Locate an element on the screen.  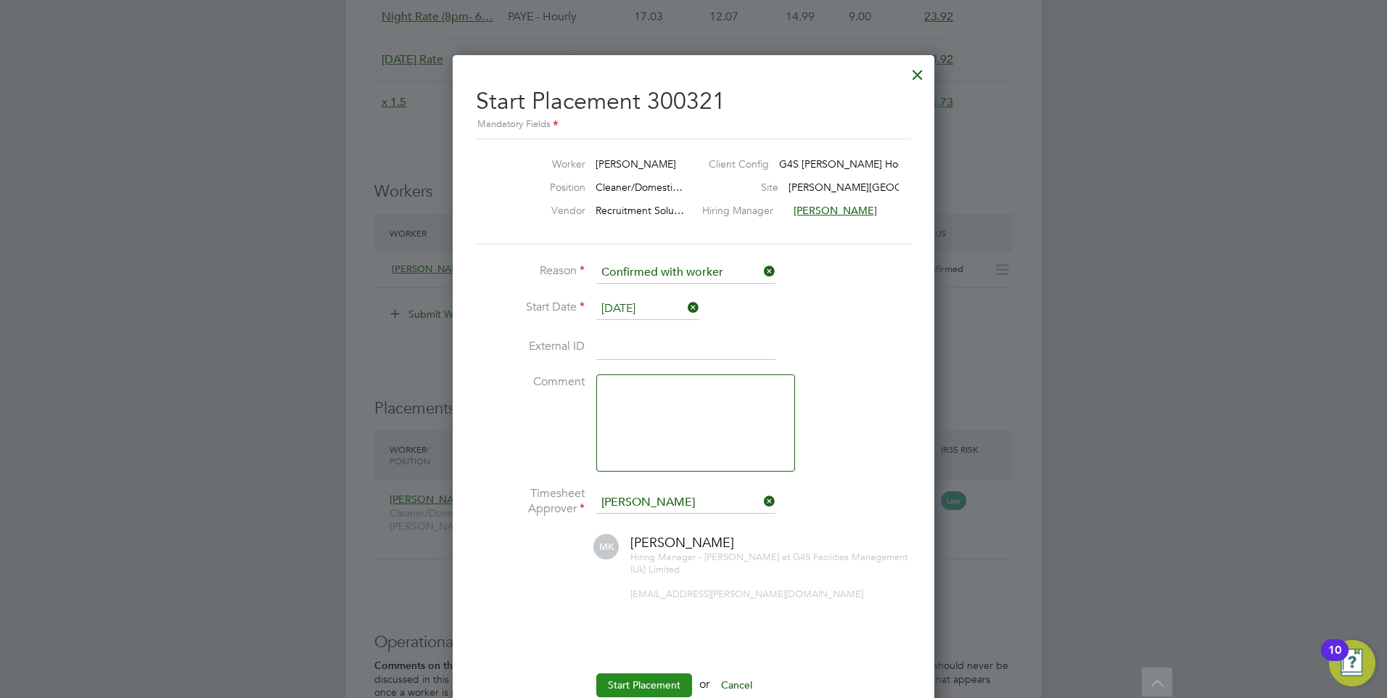
label: Timesheet Approver is located at coordinates (530, 501).